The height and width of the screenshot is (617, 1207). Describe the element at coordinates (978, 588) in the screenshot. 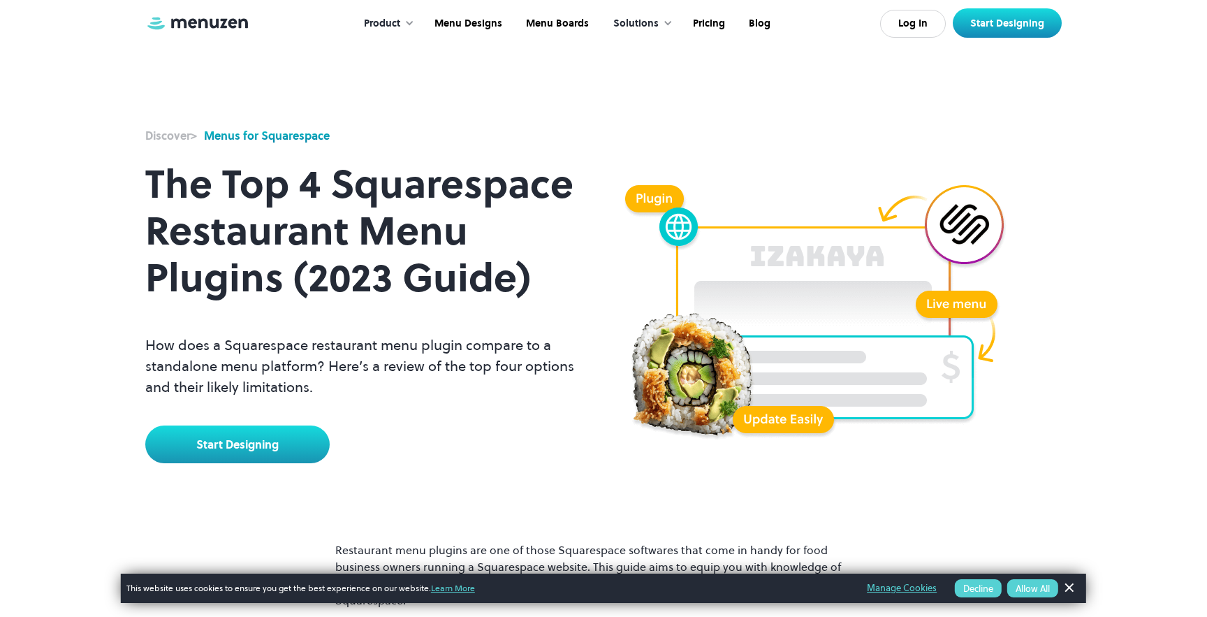

I see `button: Decline` at that location.